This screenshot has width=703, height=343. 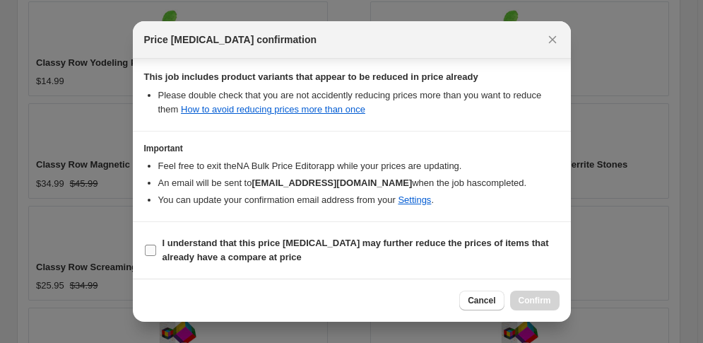 What do you see at coordinates (273, 109) in the screenshot?
I see `a: How to avoid reducing prices more than once` at bounding box center [273, 109].